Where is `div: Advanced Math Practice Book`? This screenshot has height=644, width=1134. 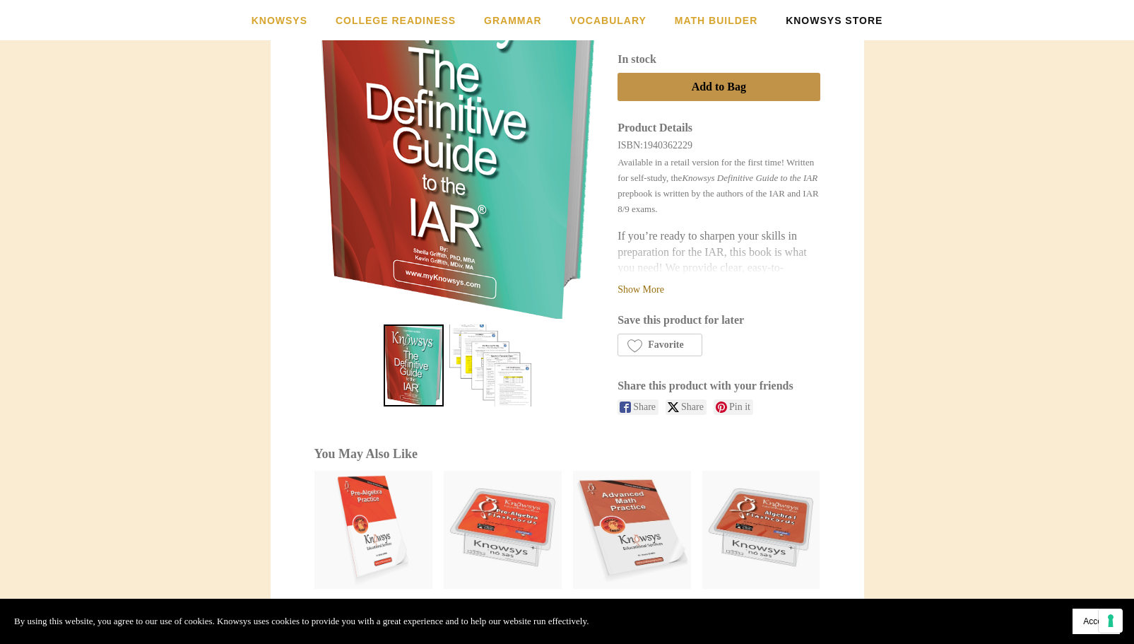 div: Advanced Math Practice Book is located at coordinates (632, 609).